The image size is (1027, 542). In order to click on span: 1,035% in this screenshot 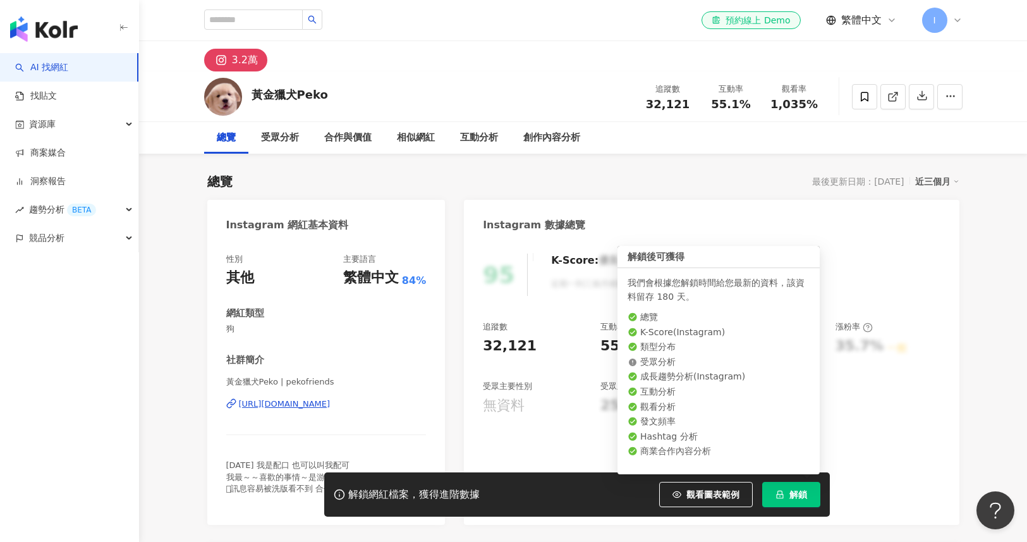, I will do `click(794, 104)`.